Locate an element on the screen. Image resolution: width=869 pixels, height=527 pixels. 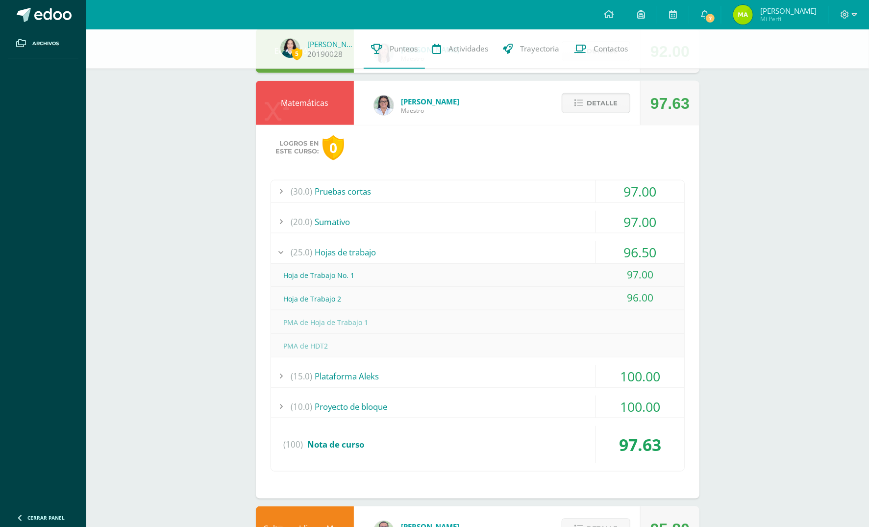
span: (100) is located at coordinates (293, 445).